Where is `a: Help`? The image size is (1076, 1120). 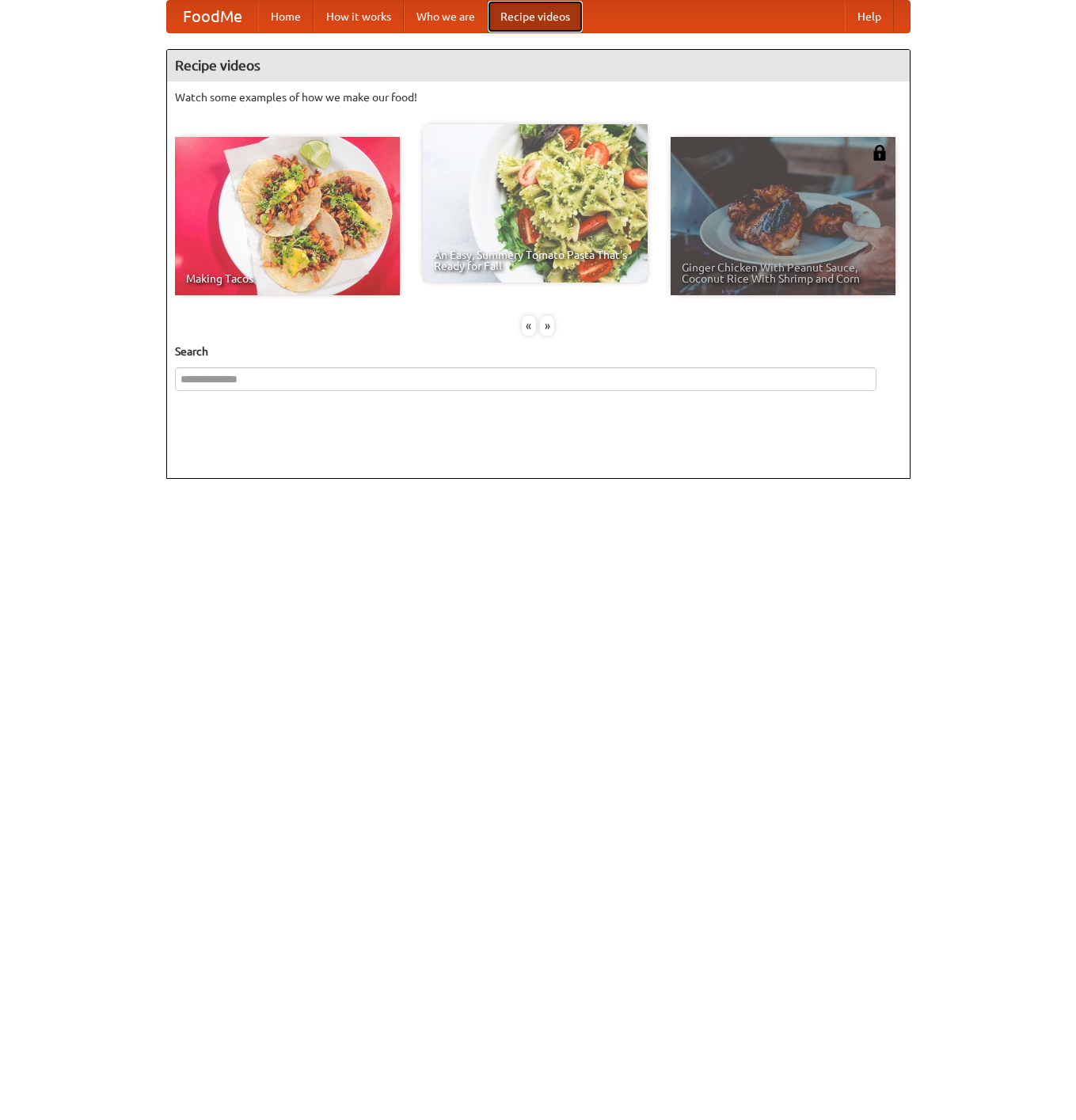
a: Help is located at coordinates (869, 17).